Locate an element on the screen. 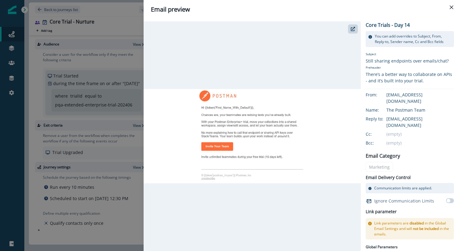 Image resolution: width=460 pixels, height=251 pixels. div: Still sharing endpoints over emails/chat? is located at coordinates (410, 61).